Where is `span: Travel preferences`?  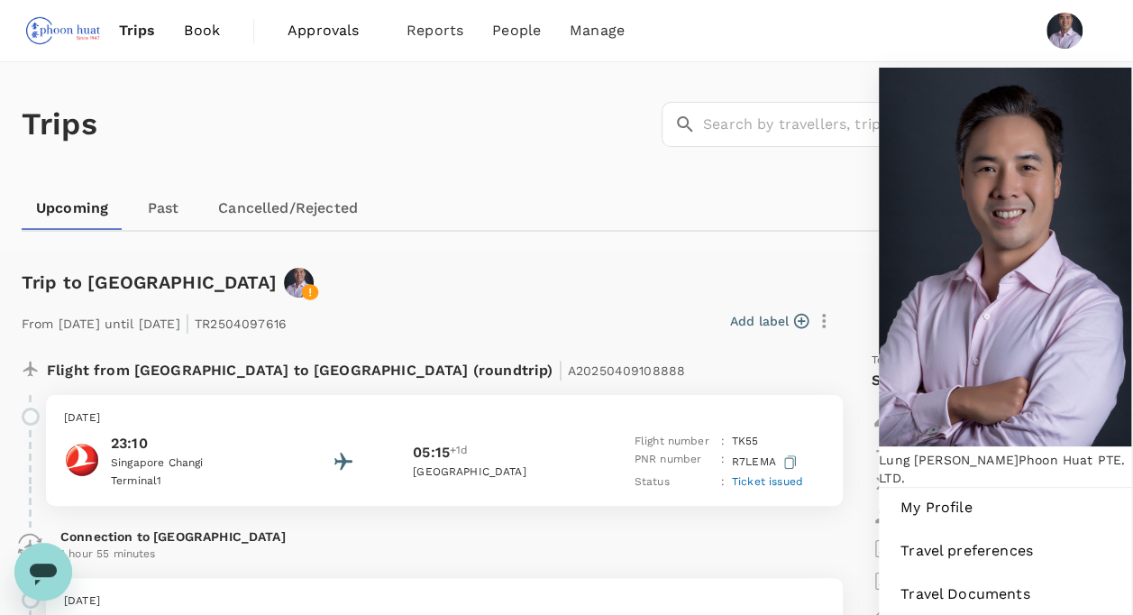
span: Travel preferences is located at coordinates (1005, 551).